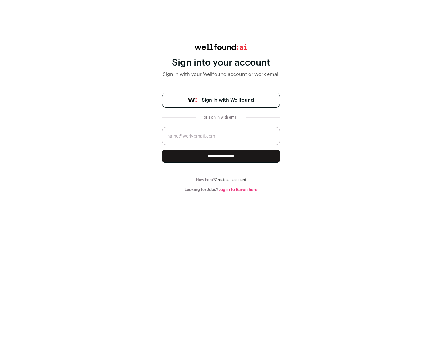 This screenshot has height=337, width=442. I want to click on div: New here?, so click(221, 180).